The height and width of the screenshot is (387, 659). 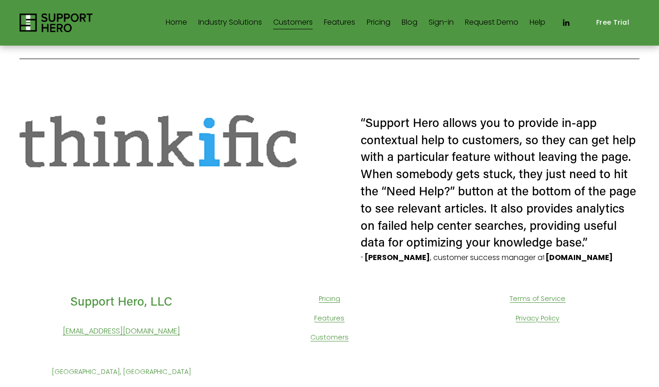 What do you see at coordinates (538, 299) in the screenshot?
I see `a: Terms of Service` at bounding box center [538, 299].